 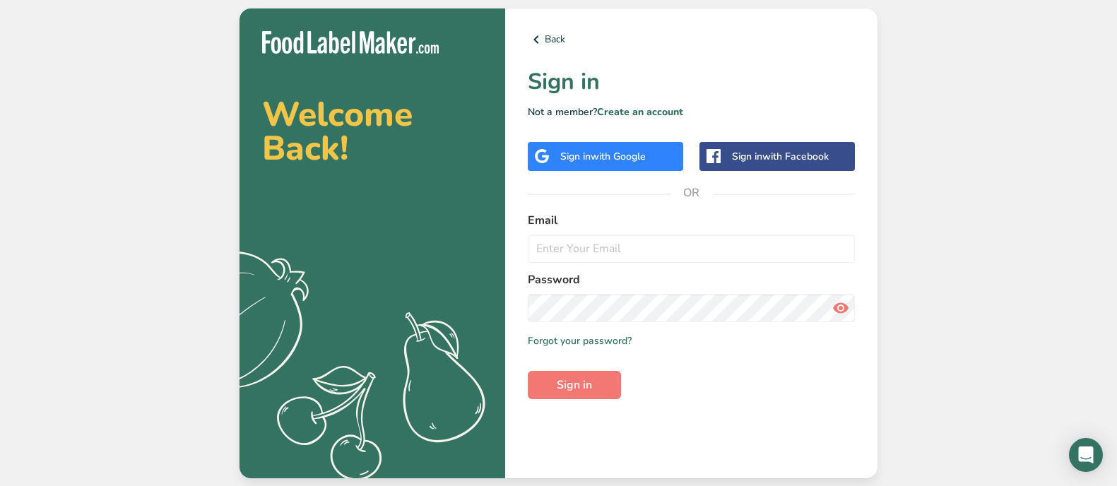 I want to click on span: with Facebook, so click(x=796, y=156).